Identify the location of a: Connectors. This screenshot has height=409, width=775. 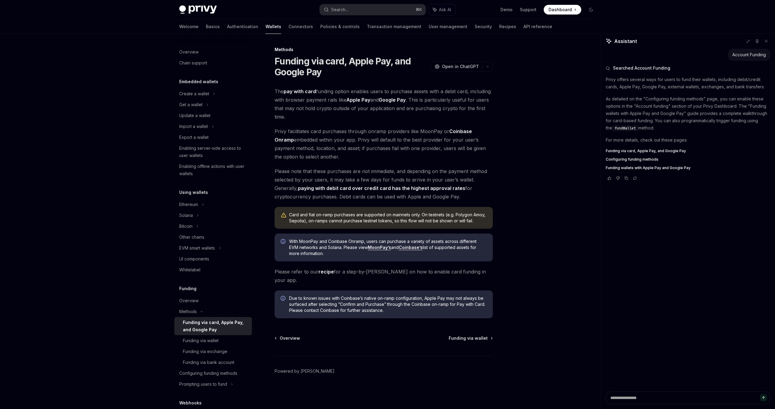
(301, 27).